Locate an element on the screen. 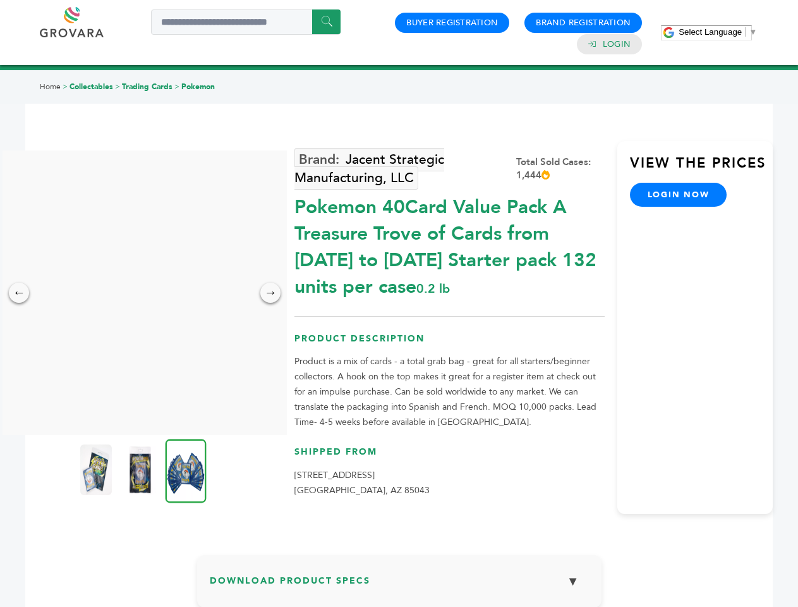 Image resolution: width=798 pixels, height=607 pixels. a: Brand Registration is located at coordinates (583, 23).